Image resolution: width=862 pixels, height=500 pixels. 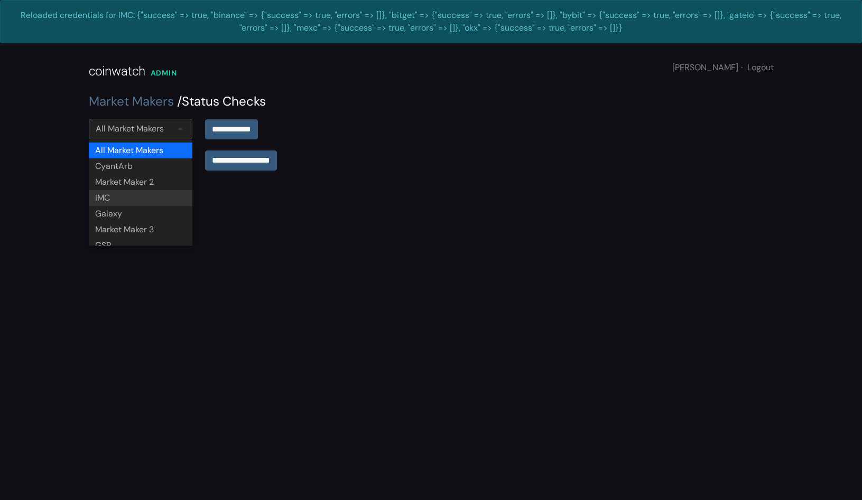 I want to click on div: Market Maker 3, so click(x=141, y=230).